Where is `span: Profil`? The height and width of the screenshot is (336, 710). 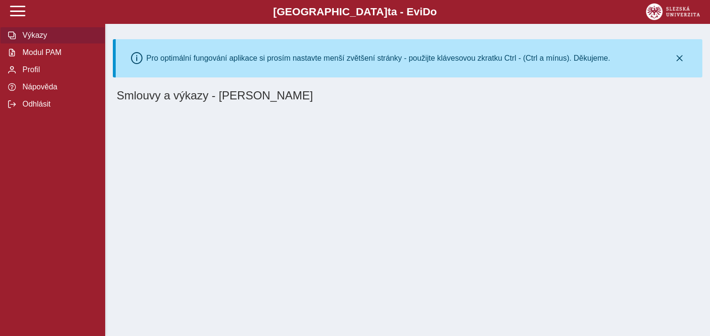
span: Profil is located at coordinates (58, 70).